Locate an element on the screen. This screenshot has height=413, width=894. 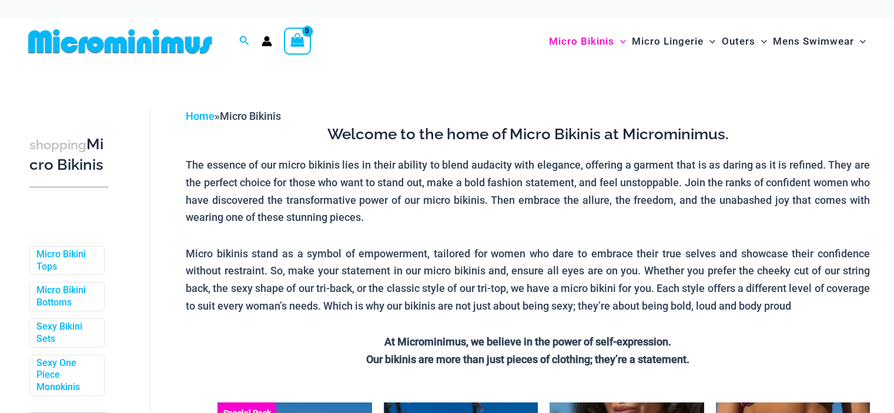
img: MM SHOP LOGO FLAT is located at coordinates (120, 41).